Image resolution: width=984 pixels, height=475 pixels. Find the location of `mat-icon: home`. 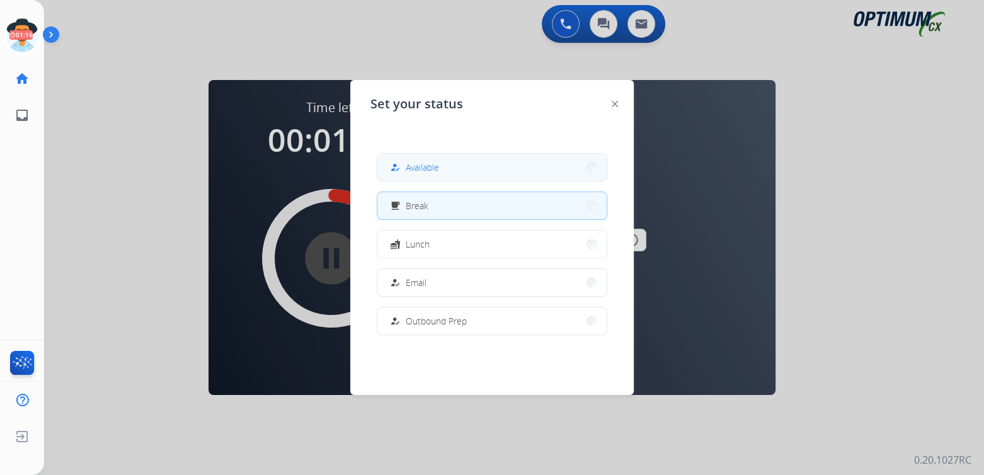

mat-icon: home is located at coordinates (22, 79).